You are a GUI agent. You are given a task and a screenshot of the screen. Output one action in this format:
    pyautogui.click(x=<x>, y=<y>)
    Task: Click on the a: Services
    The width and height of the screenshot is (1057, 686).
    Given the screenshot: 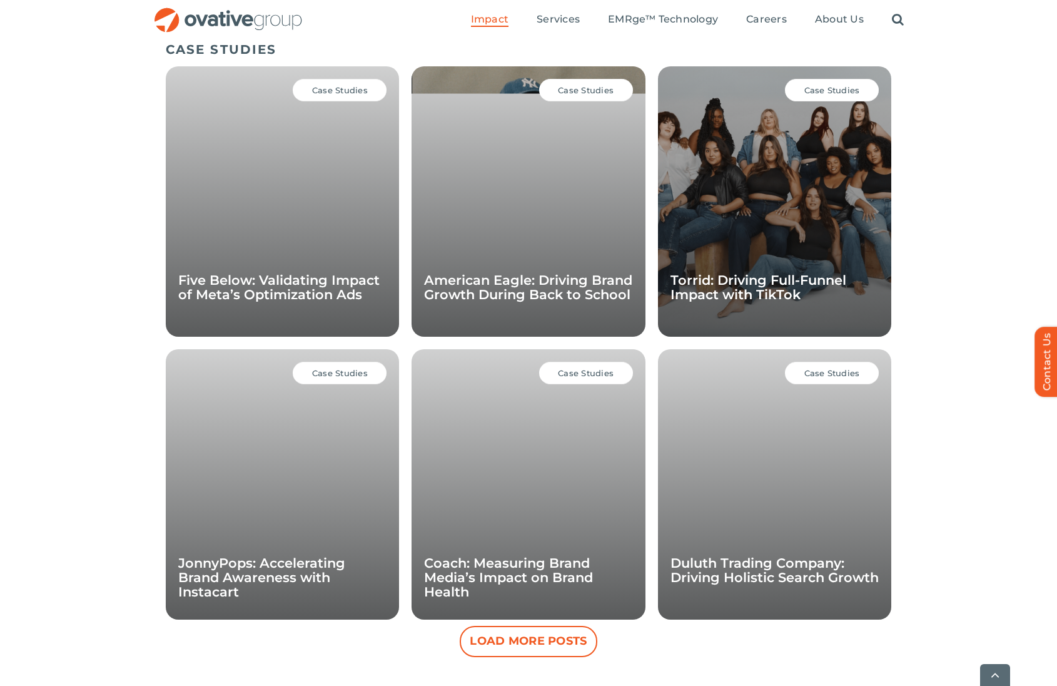 What is the action you would take?
    pyautogui.click(x=558, y=20)
    